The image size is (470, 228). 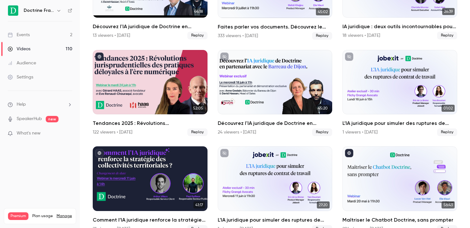 I want to click on h2: Découvrez l'IA juridique de Doctrine en partenariat avec le Barreau de Dijon, so click(x=275, y=123).